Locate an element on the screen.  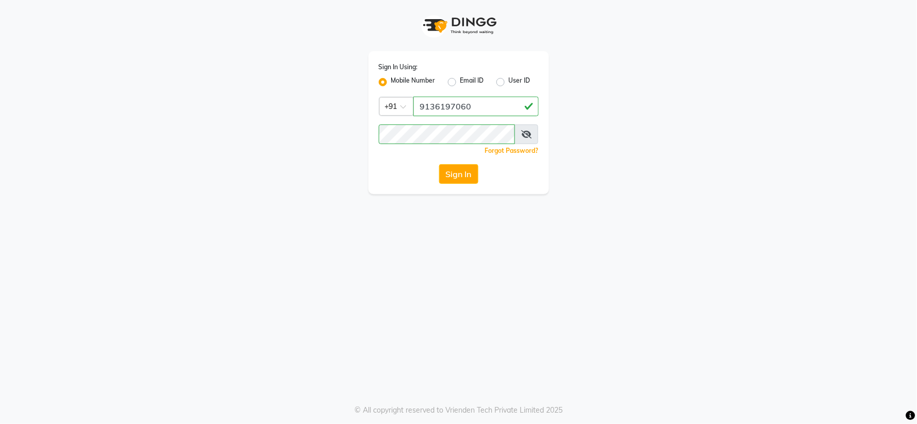
label: Mobile Number is located at coordinates (413, 82).